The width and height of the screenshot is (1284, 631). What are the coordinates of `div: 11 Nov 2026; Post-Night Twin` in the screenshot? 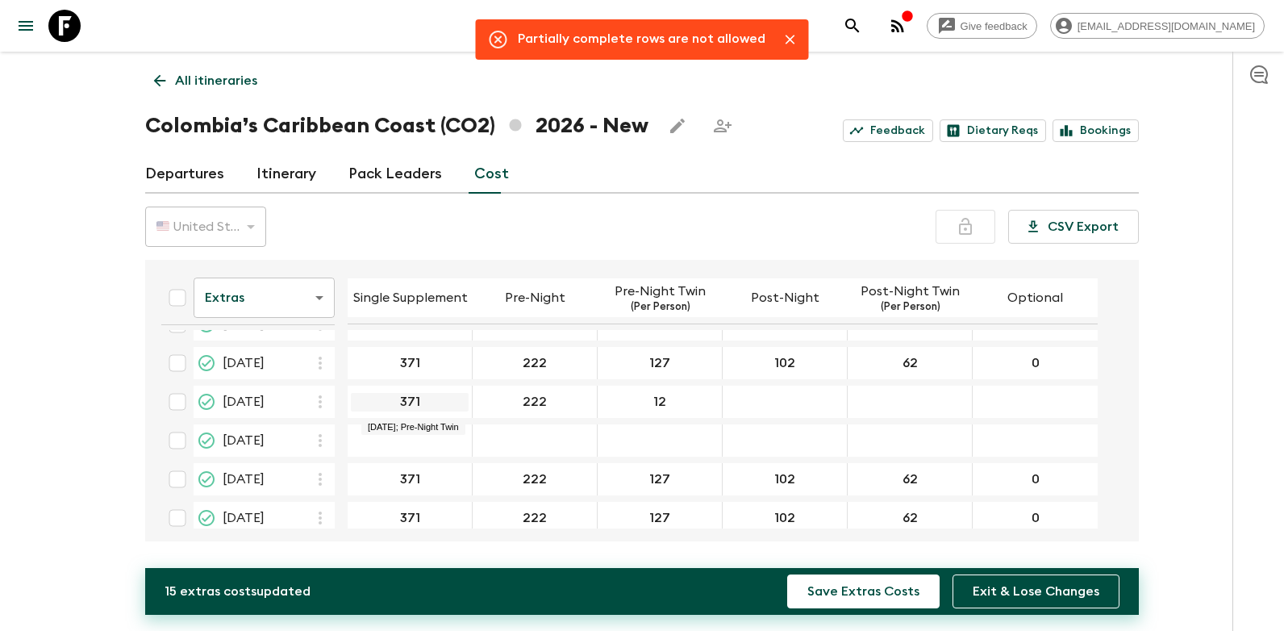 It's located at (910, 440).